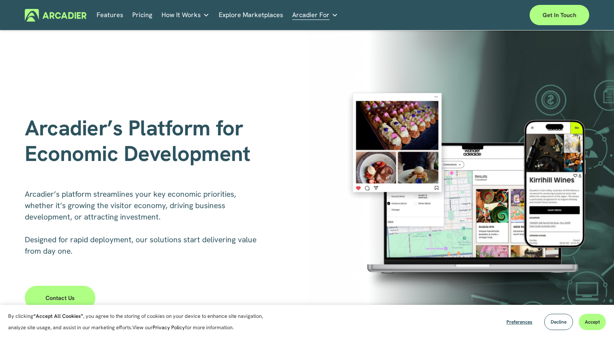 This screenshot has height=339, width=614. I want to click on span: Arcadier For, so click(311, 15).